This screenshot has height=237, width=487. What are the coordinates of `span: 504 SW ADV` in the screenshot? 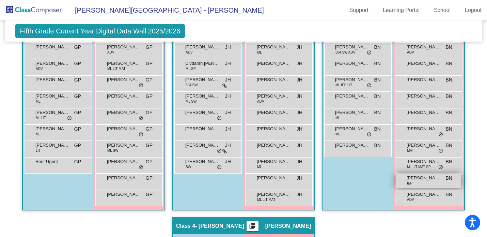 It's located at (345, 52).